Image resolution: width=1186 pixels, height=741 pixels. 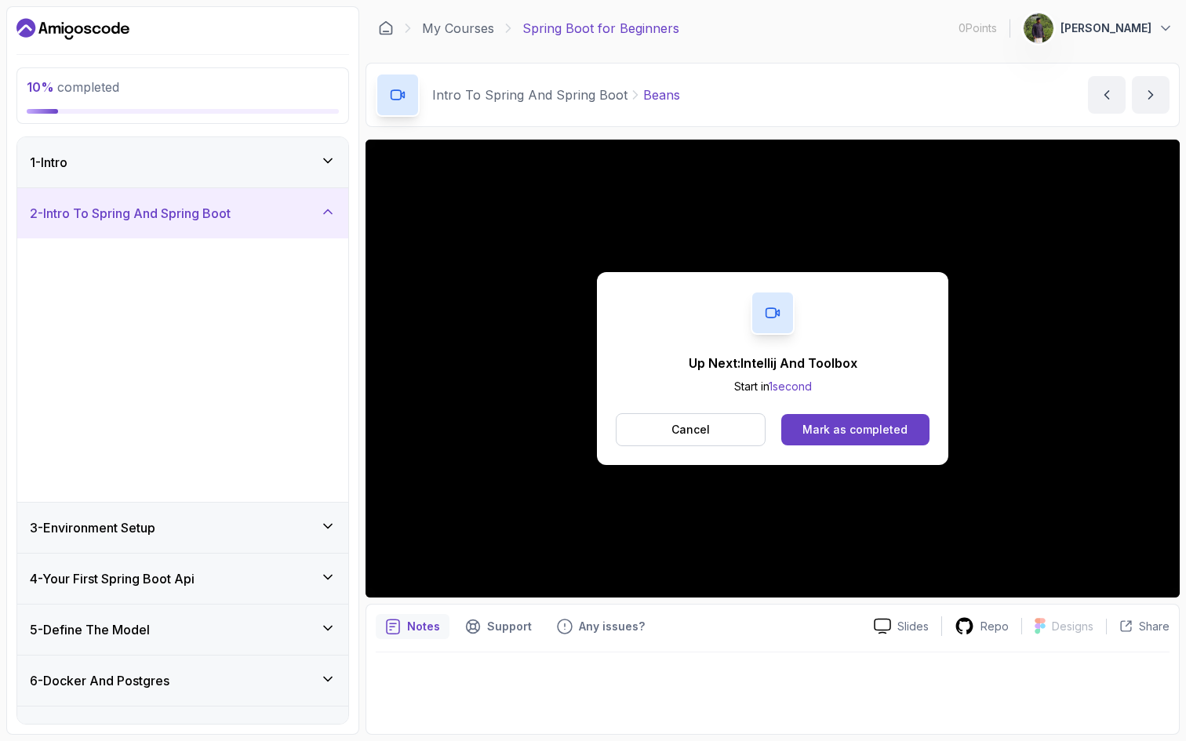 What do you see at coordinates (100, 681) in the screenshot?
I see `h3: 6 - Docker And Postgres` at bounding box center [100, 681].